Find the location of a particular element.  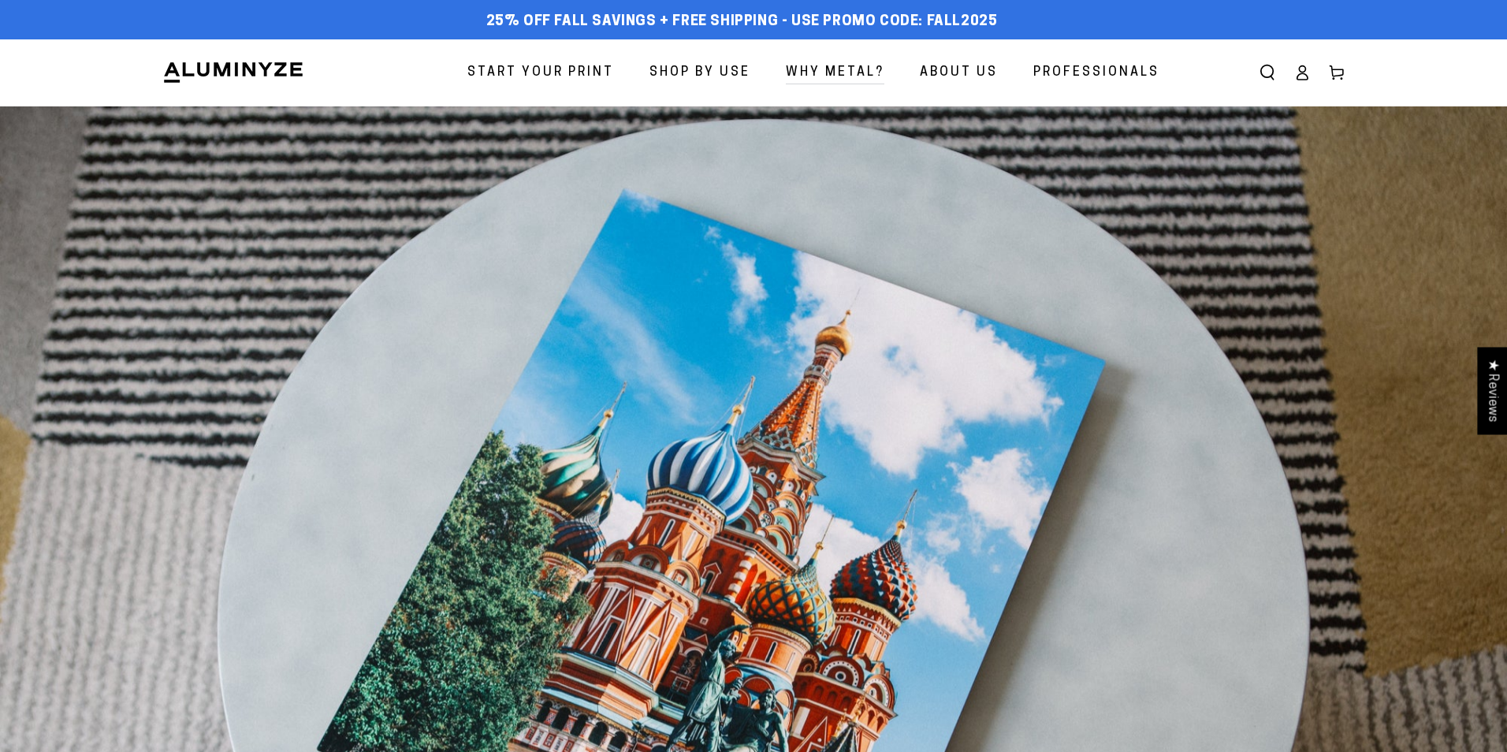

span: Why Metal? is located at coordinates (834, 72).